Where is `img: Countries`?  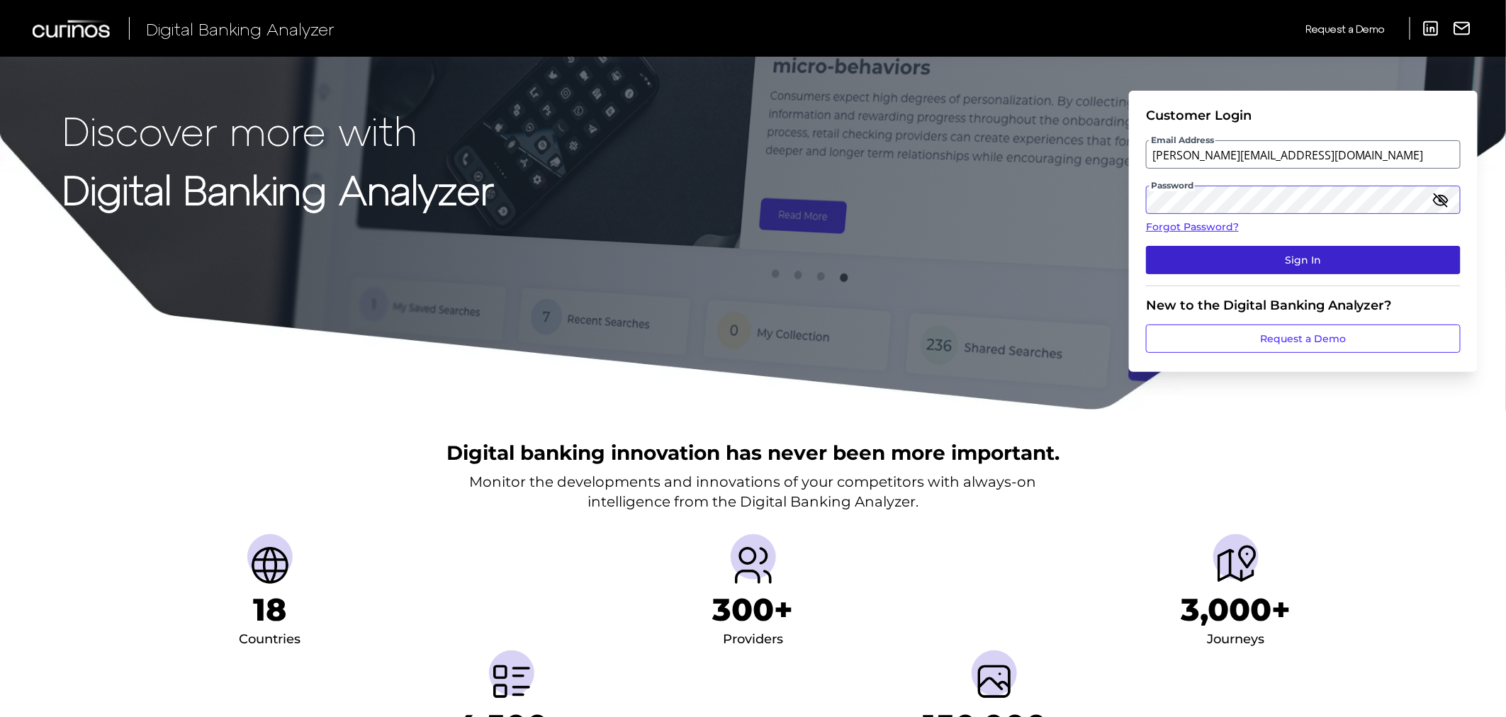
img: Countries is located at coordinates (270, 565).